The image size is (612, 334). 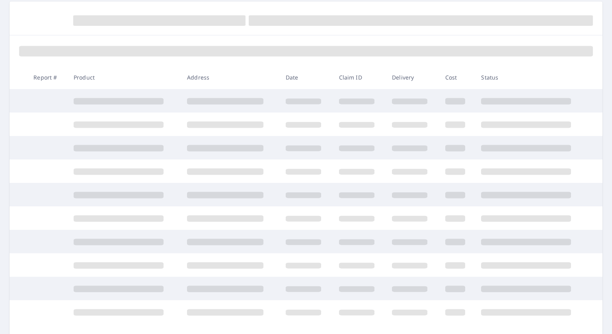 What do you see at coordinates (47, 77) in the screenshot?
I see `th: Report #` at bounding box center [47, 77].